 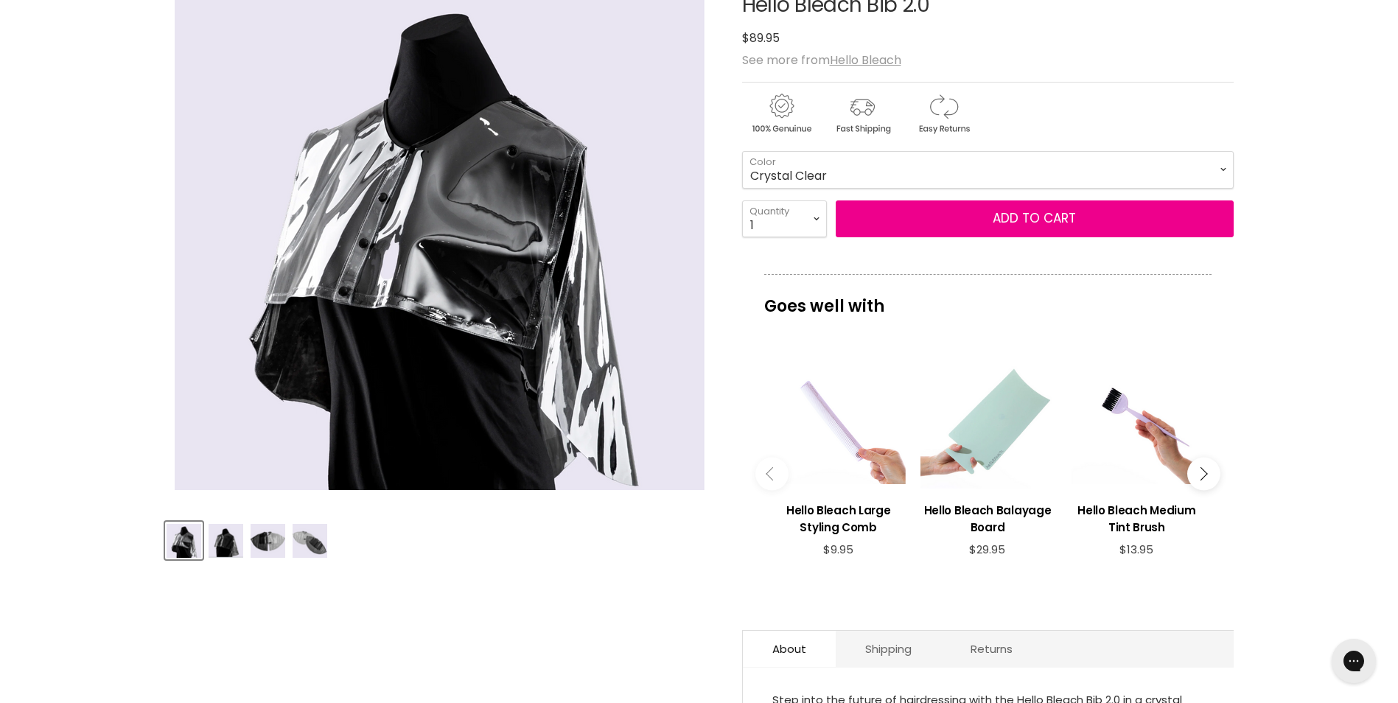 I want to click on a: About, so click(x=789, y=649).